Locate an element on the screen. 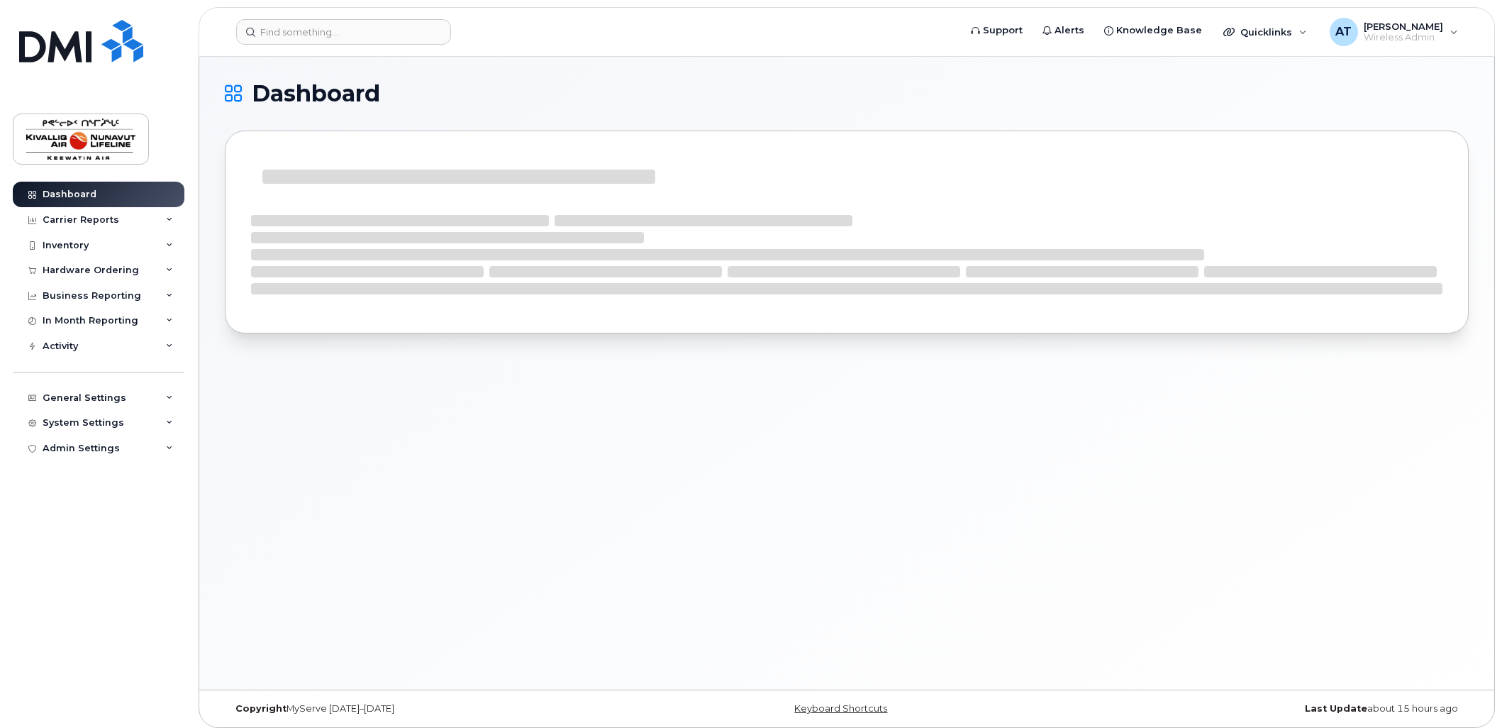 The height and width of the screenshot is (728, 1502). span: Dashboard is located at coordinates (316, 94).